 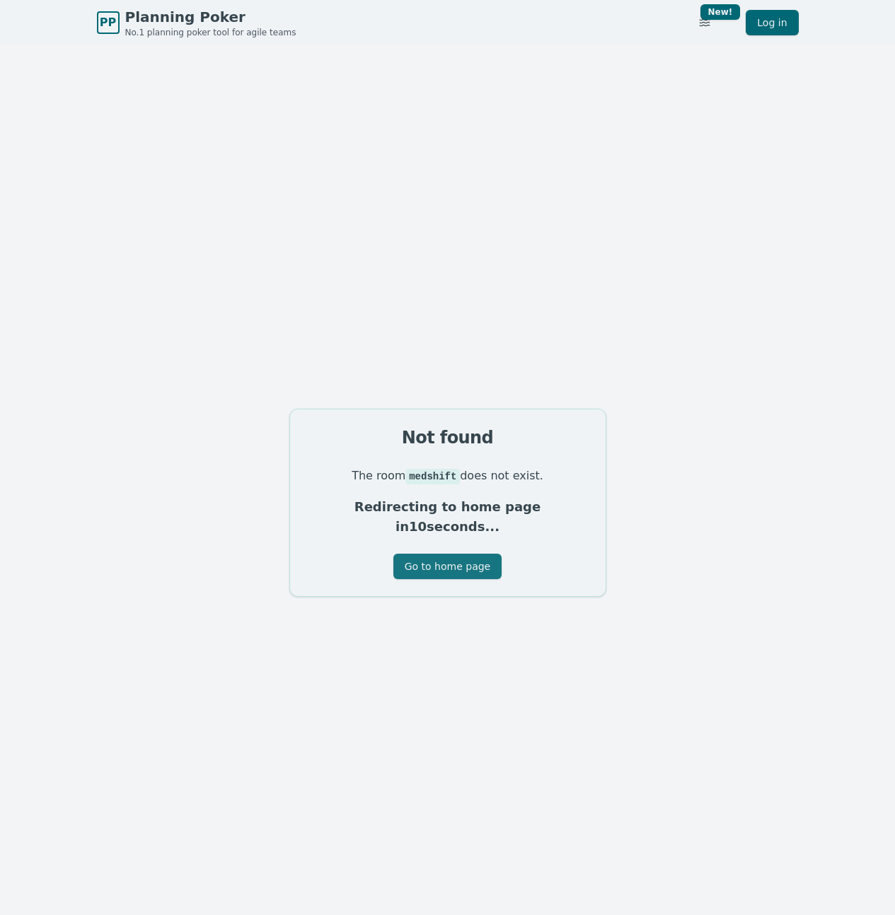 What do you see at coordinates (771, 23) in the screenshot?
I see `a: Log in` at bounding box center [771, 23].